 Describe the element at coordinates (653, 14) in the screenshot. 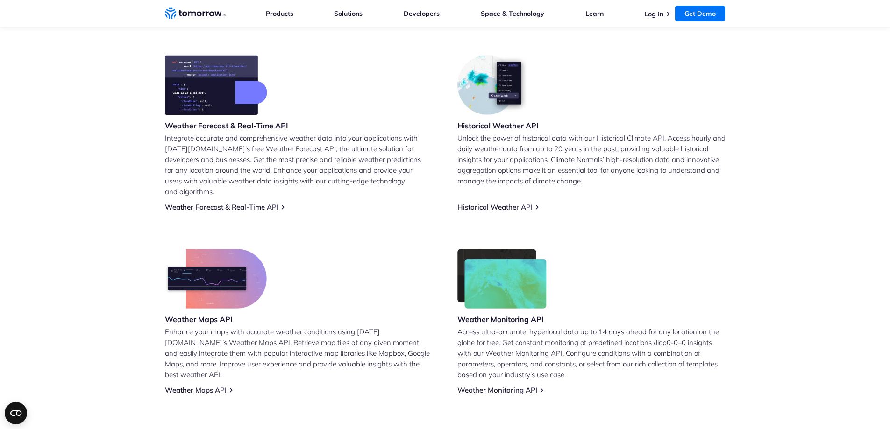

I see `a: Log In` at that location.